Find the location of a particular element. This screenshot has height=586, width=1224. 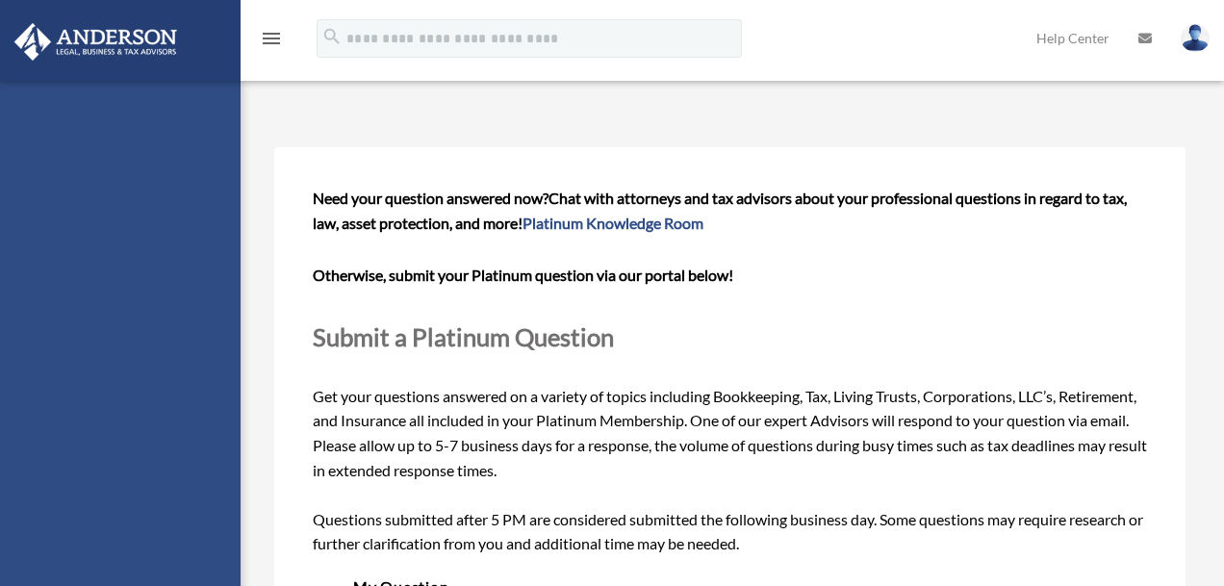

a: menu is located at coordinates (271, 41).